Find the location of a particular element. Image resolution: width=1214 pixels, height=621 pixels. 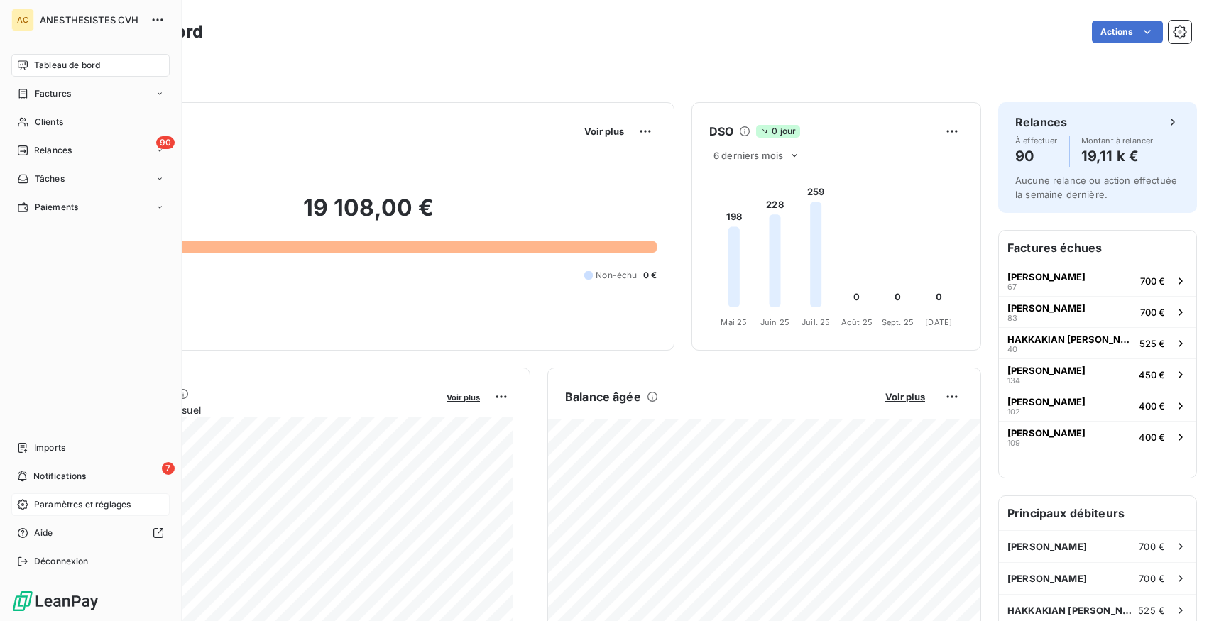

span: 450 € is located at coordinates (1151, 375).